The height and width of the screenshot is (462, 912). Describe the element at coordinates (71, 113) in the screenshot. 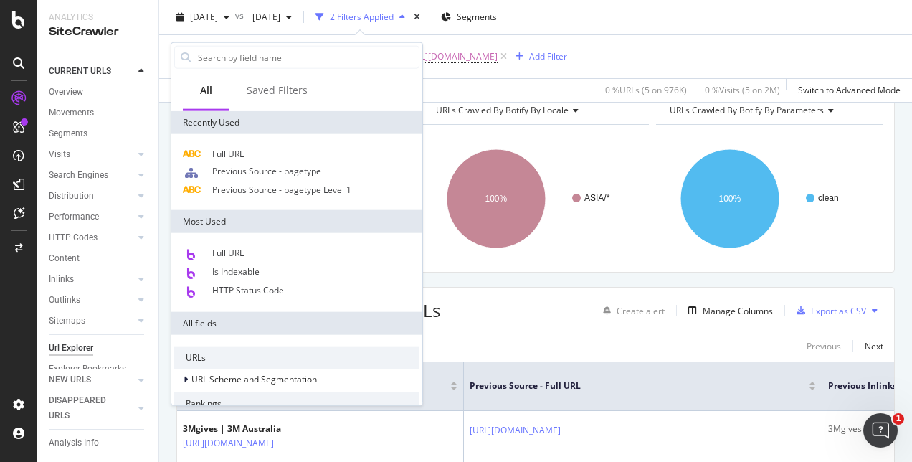

I see `div: Movements` at that location.